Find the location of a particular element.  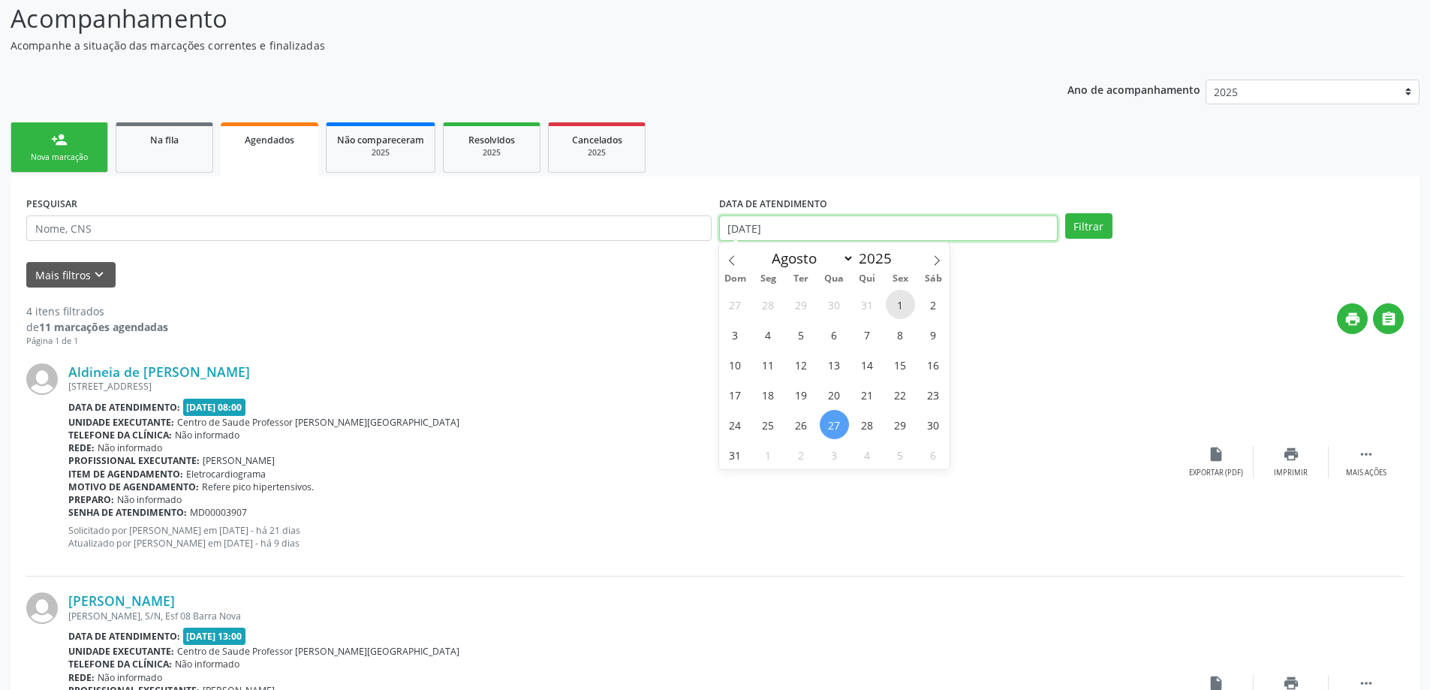

span: Agosto 8, 2025 is located at coordinates (900, 334).